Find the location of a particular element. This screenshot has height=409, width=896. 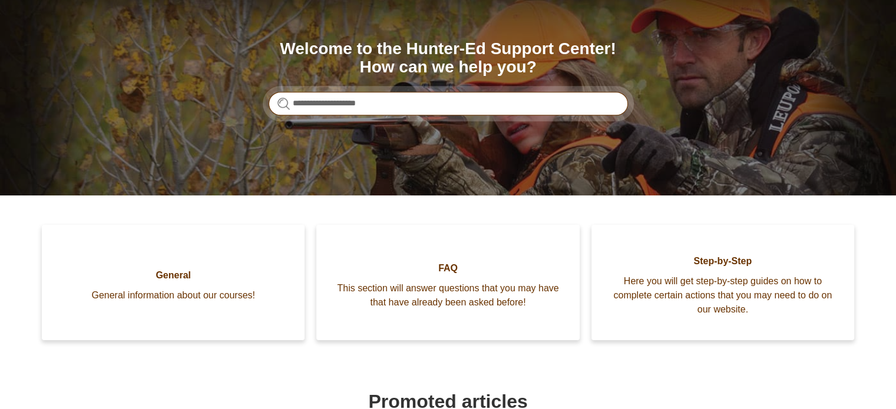

span: General information about our courses! is located at coordinates (173, 296).